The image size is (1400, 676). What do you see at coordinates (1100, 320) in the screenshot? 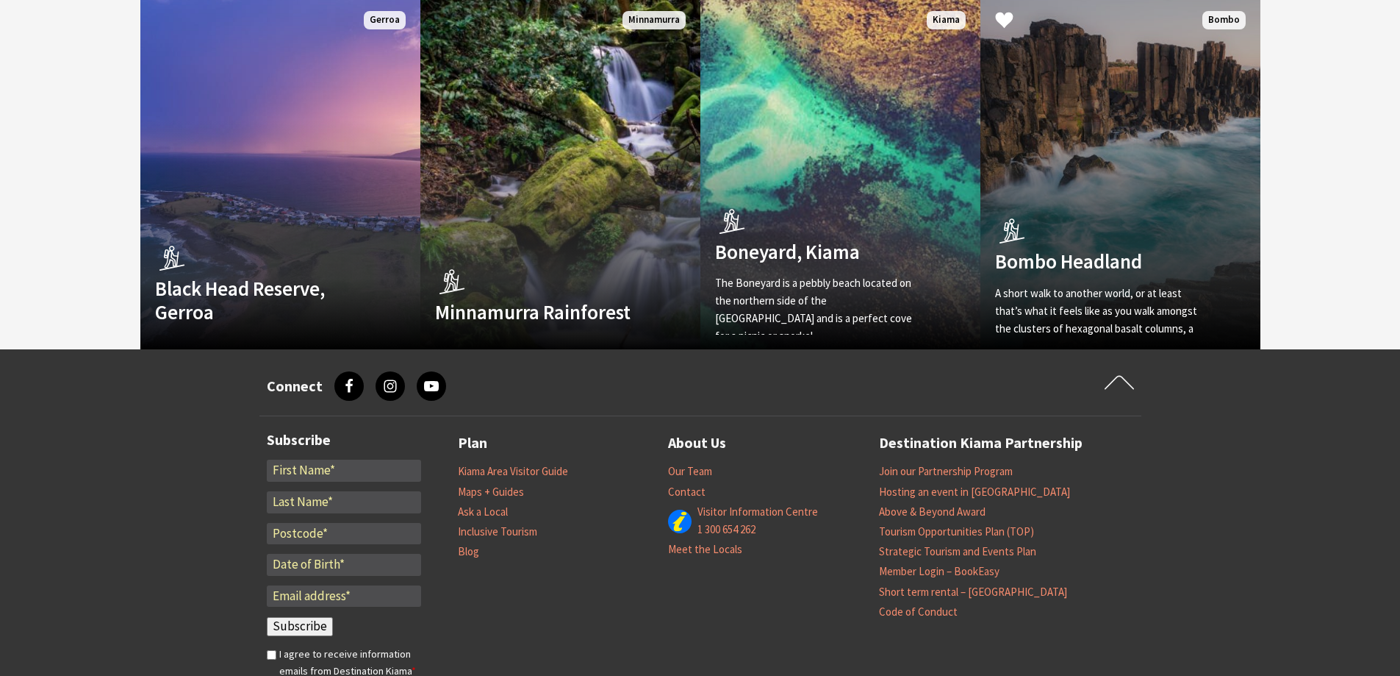
I see `p: A short walk to another world, or at least that’s what it feels like as you walk amongst the clus...` at bounding box center [1100, 320].